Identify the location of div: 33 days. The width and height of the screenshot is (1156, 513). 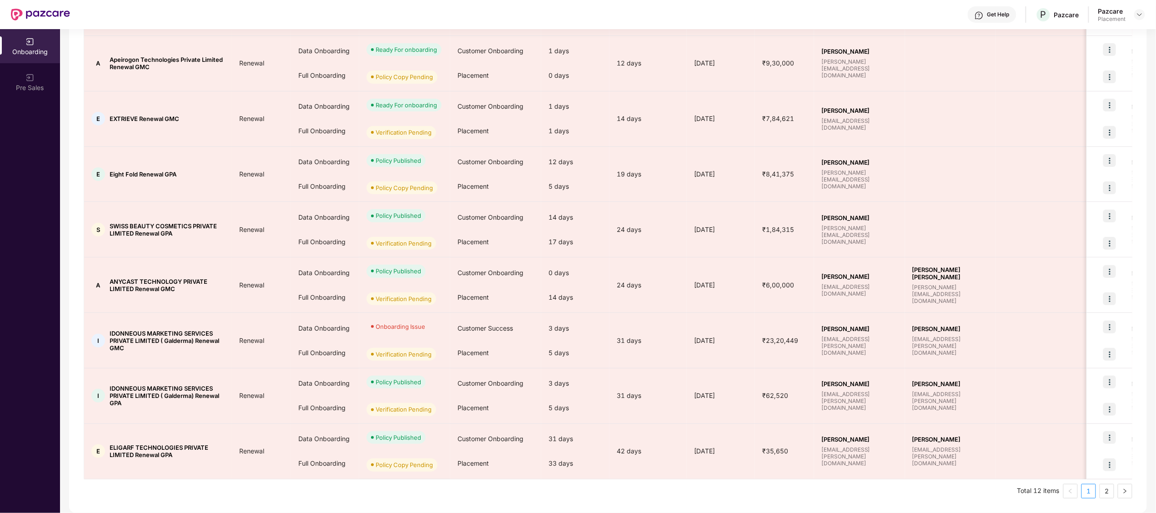
(576, 464).